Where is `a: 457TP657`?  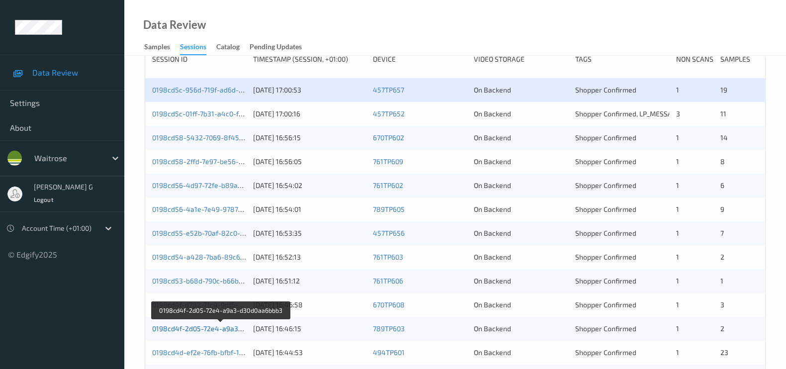
a: 457TP657 is located at coordinates (388, 90).